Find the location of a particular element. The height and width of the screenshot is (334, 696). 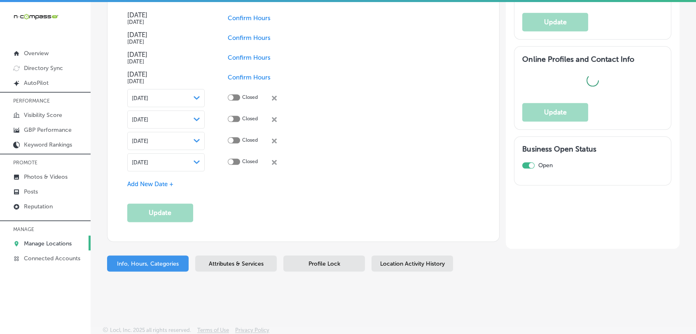

span: Location Activity History is located at coordinates (413, 264).